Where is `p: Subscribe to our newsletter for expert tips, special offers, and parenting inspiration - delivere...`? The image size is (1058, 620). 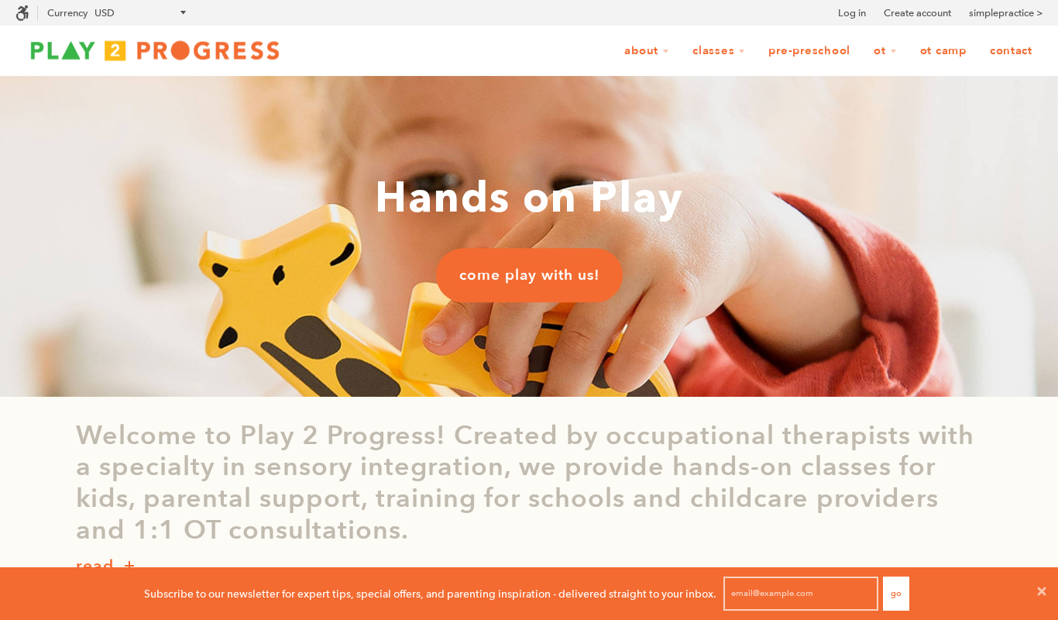
p: Subscribe to our newsletter for expert tips, special offers, and parenting inspiration - delivere... is located at coordinates (430, 593).